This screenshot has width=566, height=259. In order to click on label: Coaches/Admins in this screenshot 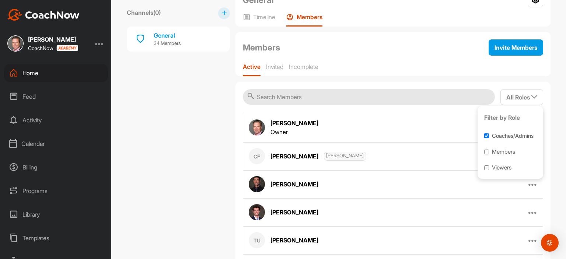, I will do `click(513, 136)`.